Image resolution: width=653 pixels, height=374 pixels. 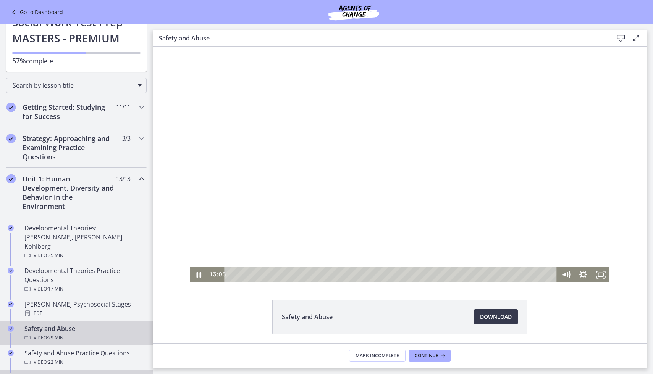 What do you see at coordinates (426, 356) in the screenshot?
I see `span: Continue` at bounding box center [426, 356].